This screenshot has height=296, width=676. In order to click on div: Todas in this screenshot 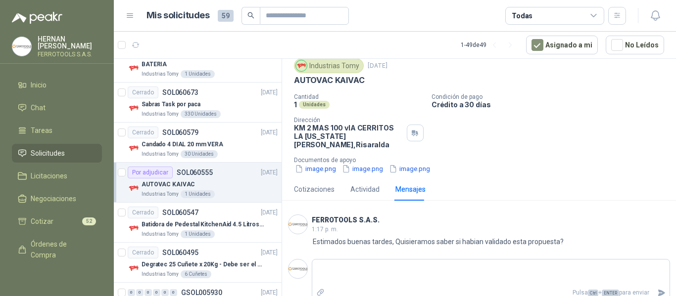, I will do `click(522, 16)`.